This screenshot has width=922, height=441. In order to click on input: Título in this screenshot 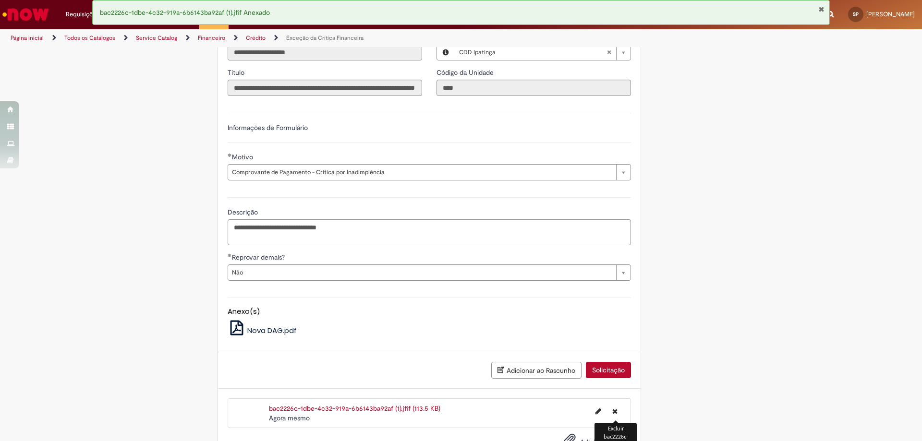, I will do `click(325, 88)`.